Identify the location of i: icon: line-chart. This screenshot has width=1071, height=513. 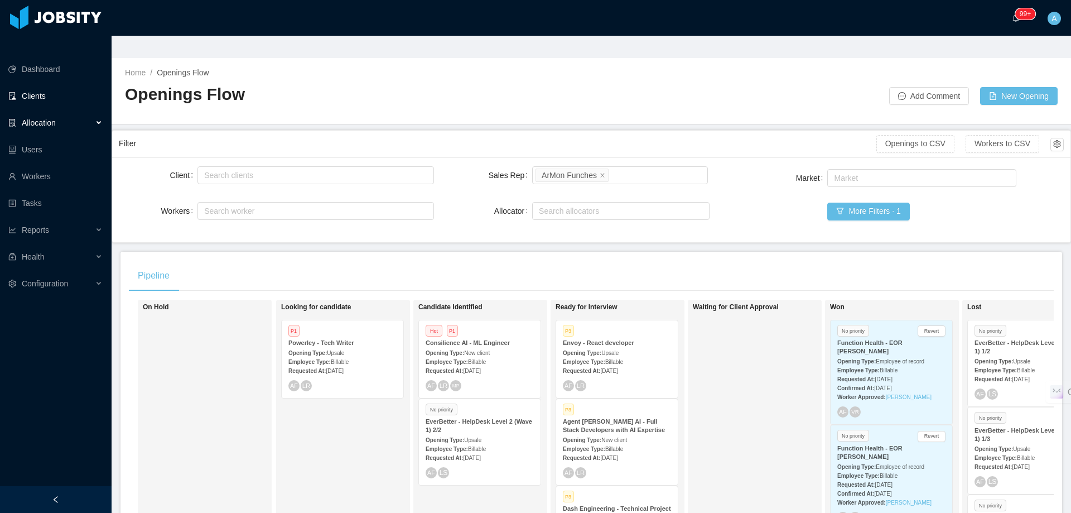
(12, 230).